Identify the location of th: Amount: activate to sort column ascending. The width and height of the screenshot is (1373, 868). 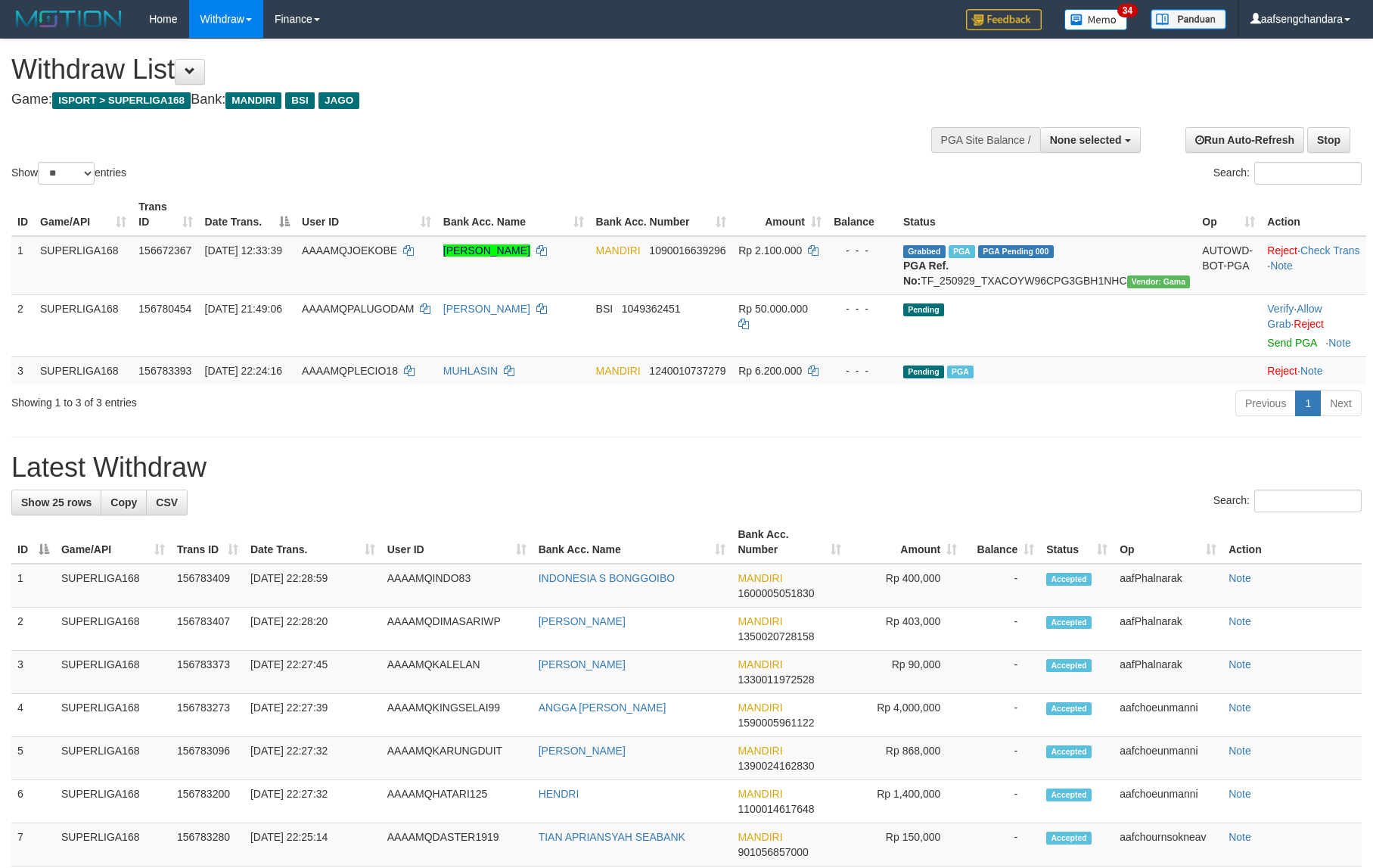
(904, 541).